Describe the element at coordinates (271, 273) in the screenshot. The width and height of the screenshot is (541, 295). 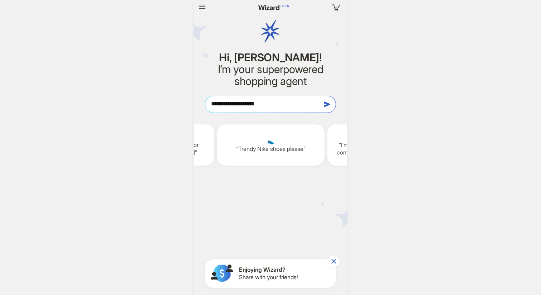
I see `button: Enjoying Wizard?Share with your friends!` at that location.